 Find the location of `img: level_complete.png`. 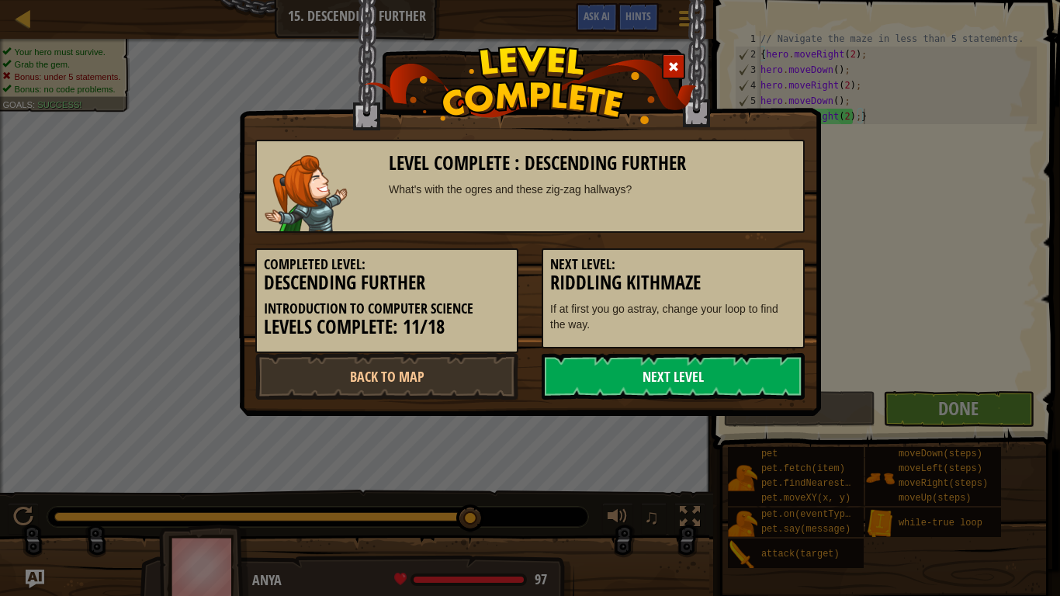

img: level_complete.png is located at coordinates (530, 85).